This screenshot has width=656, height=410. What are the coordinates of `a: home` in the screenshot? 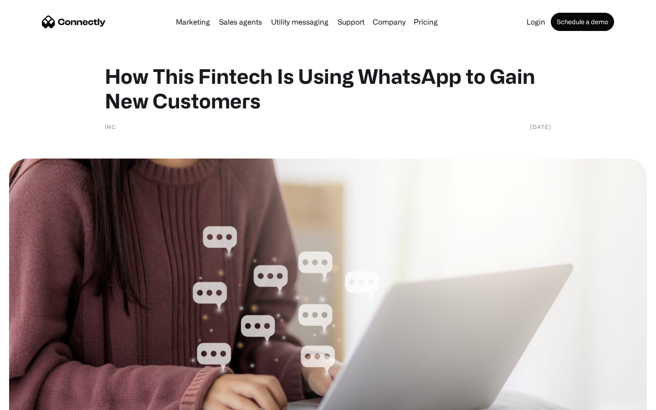 It's located at (74, 22).